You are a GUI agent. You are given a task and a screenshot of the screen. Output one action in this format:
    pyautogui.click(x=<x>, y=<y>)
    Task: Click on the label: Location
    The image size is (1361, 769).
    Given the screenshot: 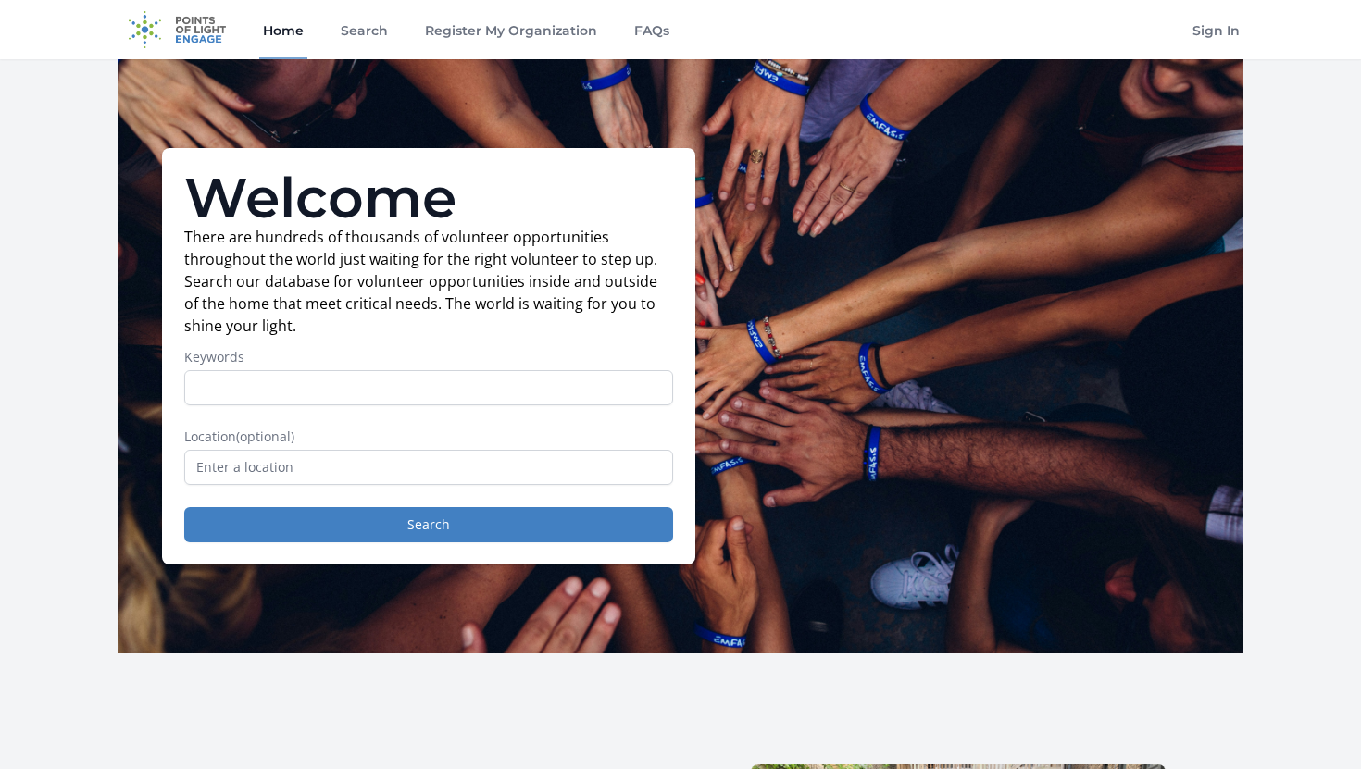 What is the action you would take?
    pyautogui.click(x=429, y=437)
    